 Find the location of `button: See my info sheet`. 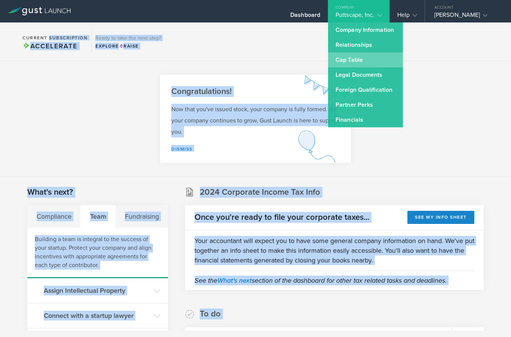

button: See my info sheet is located at coordinates (441, 217).